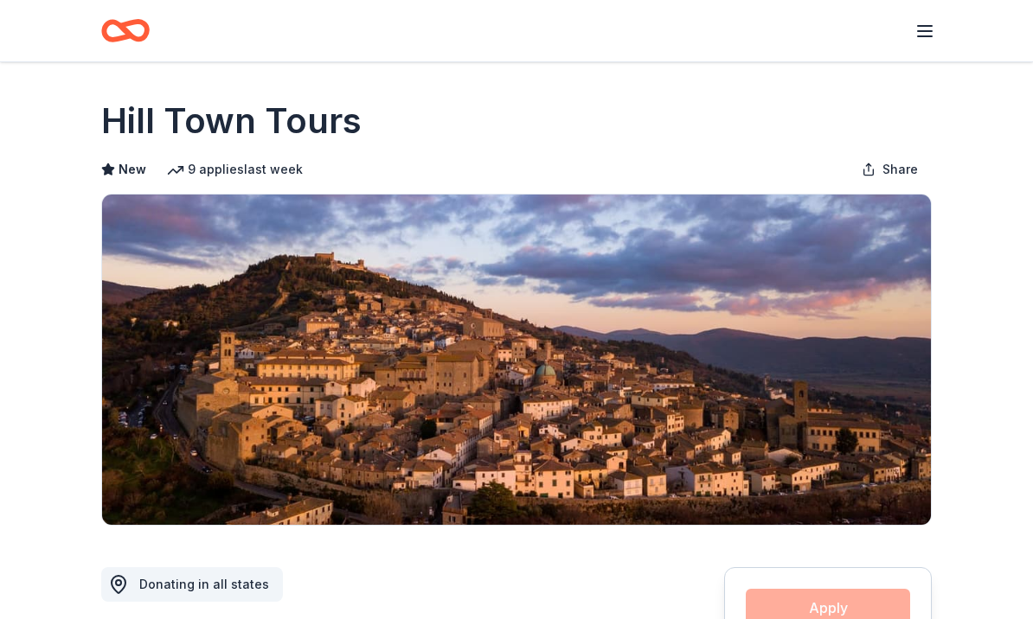 The width and height of the screenshot is (1033, 619). What do you see at coordinates (516, 360) in the screenshot?
I see `img: Image for Hill Town Tours` at bounding box center [516, 360].